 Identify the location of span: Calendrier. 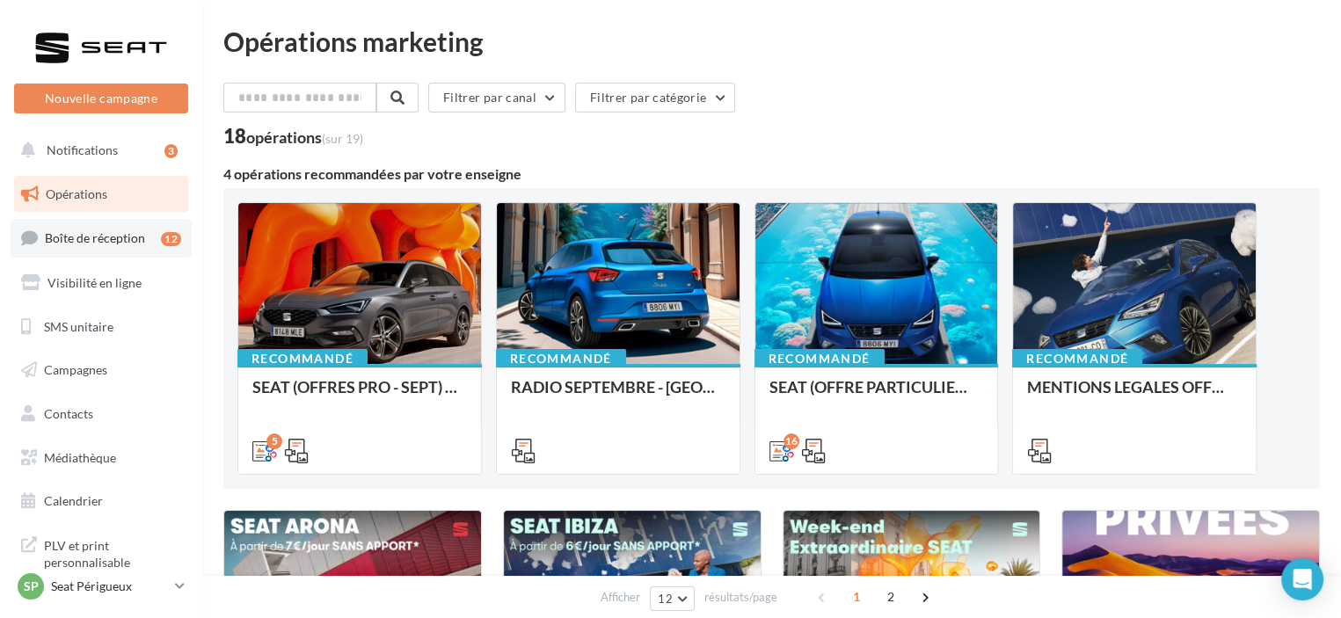
(73, 500).